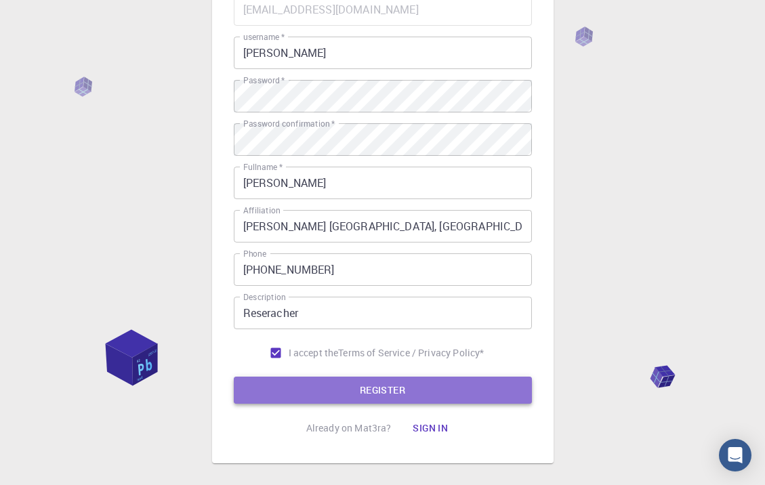  I want to click on p: Already on Mat3ra?, so click(349, 428).